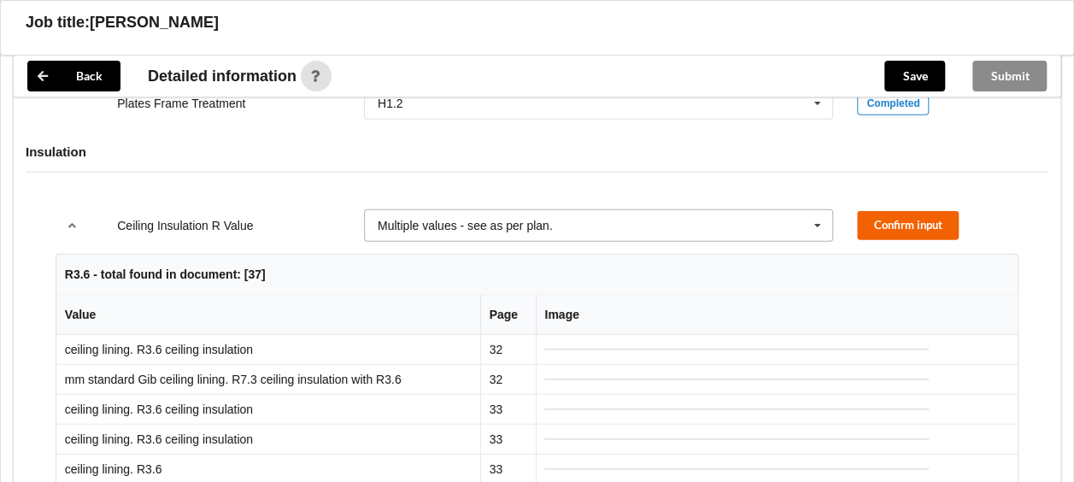 The height and width of the screenshot is (482, 1074). What do you see at coordinates (777, 315) in the screenshot?
I see `th: Image` at bounding box center [777, 315].